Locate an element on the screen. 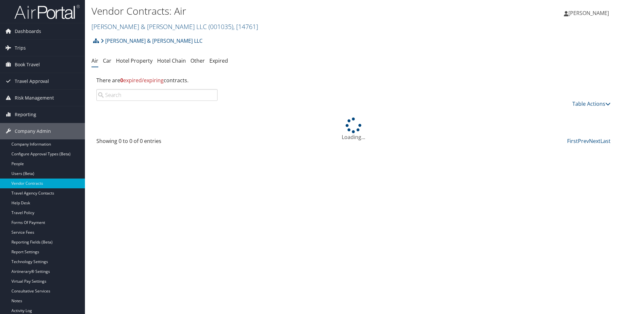 Image resolution: width=622 pixels, height=314 pixels. span: Dashboards is located at coordinates (28, 31).